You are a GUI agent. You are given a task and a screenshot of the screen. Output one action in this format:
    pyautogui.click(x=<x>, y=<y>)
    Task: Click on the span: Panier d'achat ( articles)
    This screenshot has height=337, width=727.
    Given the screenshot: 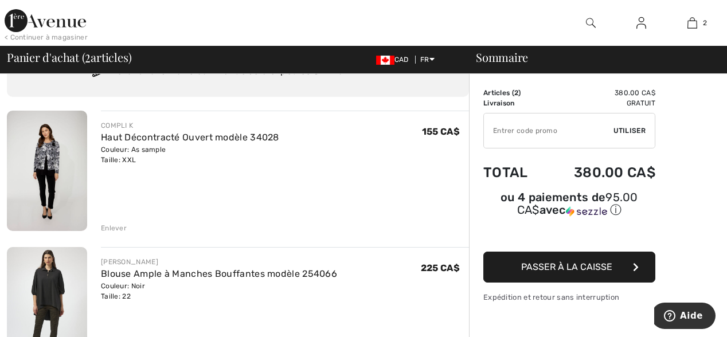 What is the action you would take?
    pyautogui.click(x=69, y=57)
    